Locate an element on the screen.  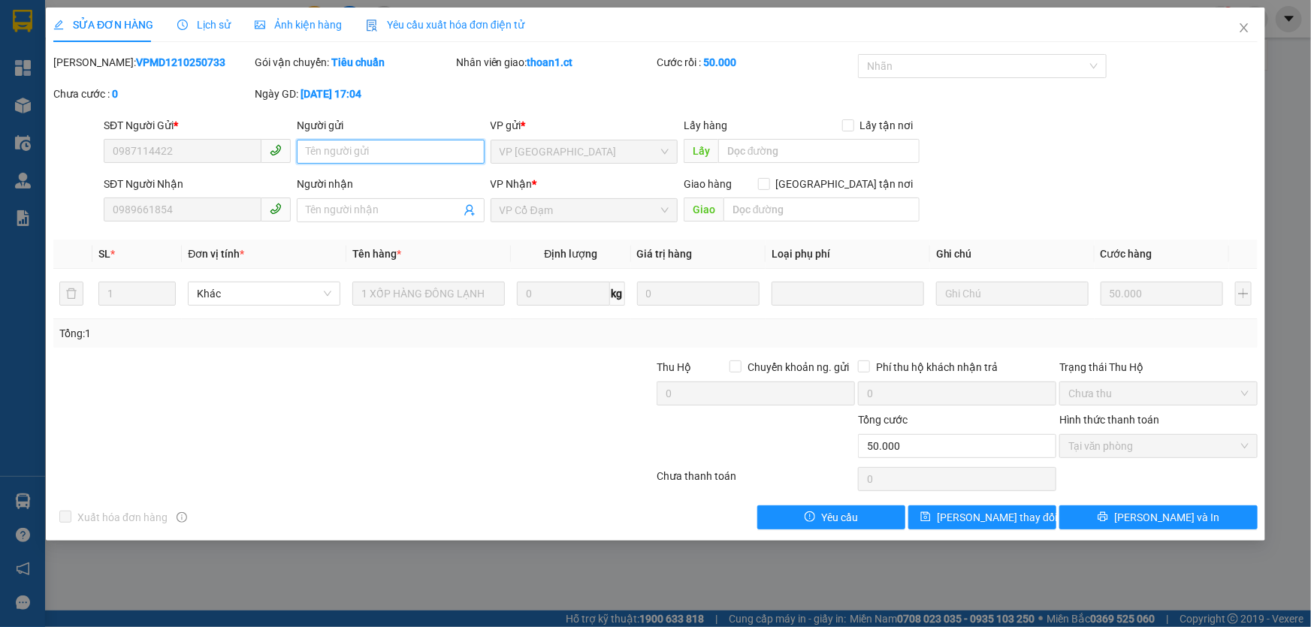
input: VD: Bàn, Ghế is located at coordinates (428, 294).